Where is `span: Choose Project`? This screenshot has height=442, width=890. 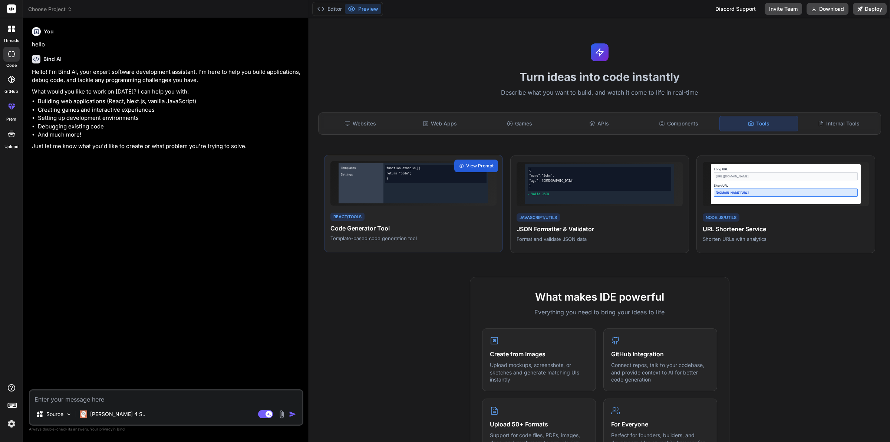
span: Choose Project is located at coordinates (50, 9).